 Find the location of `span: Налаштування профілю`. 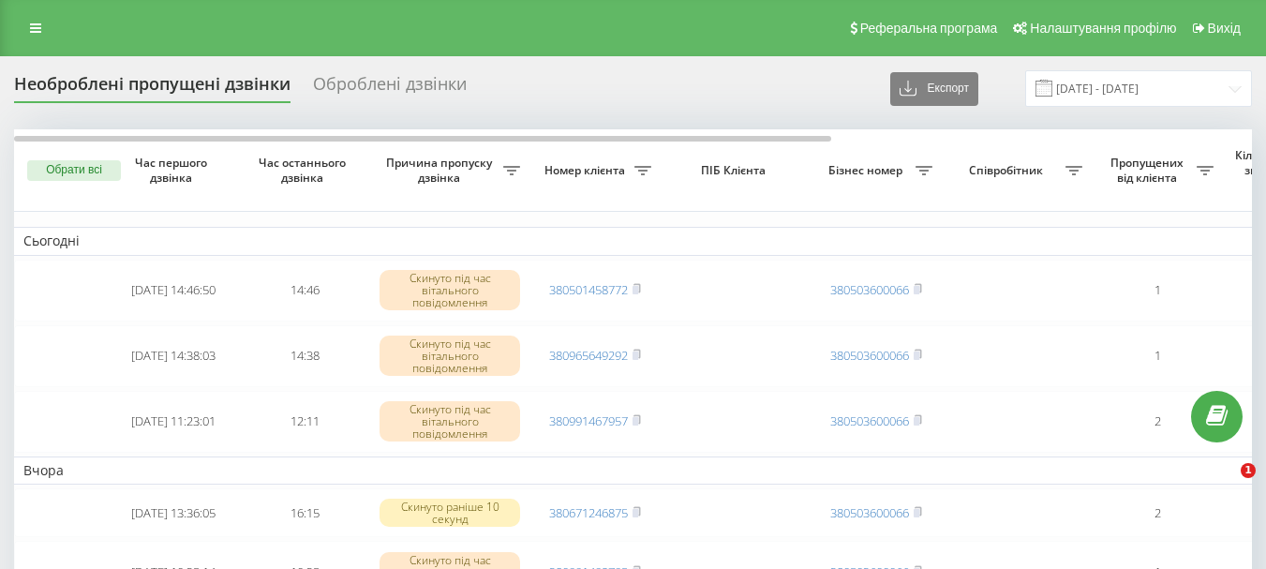

span: Налаштування профілю is located at coordinates (1103, 28).